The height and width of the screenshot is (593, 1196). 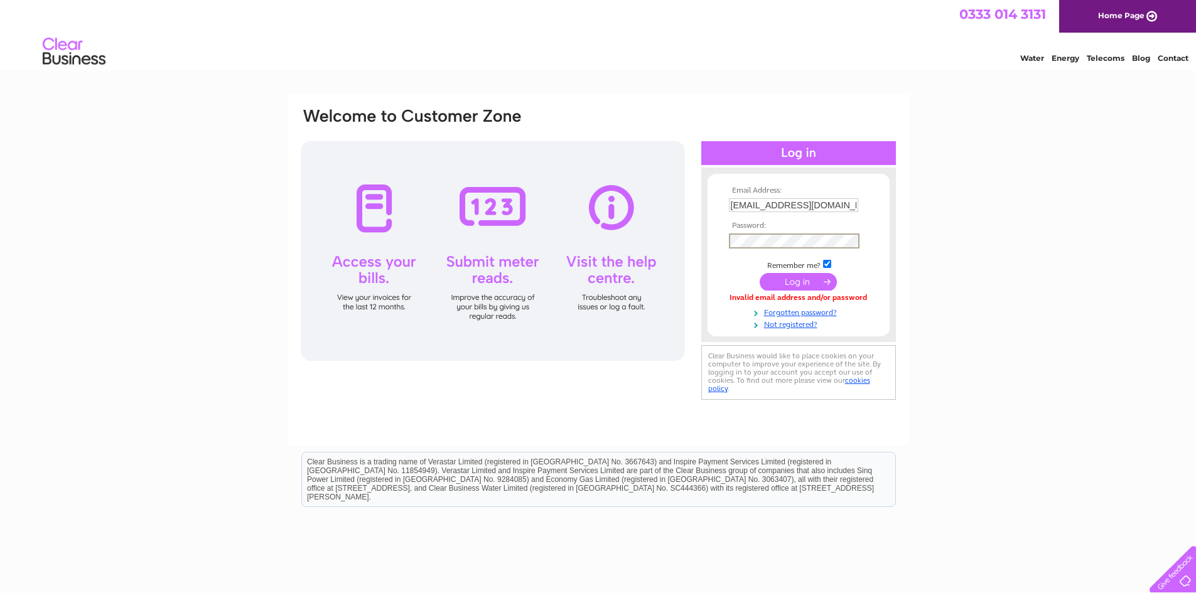 I want to click on a: Contact, so click(x=1173, y=58).